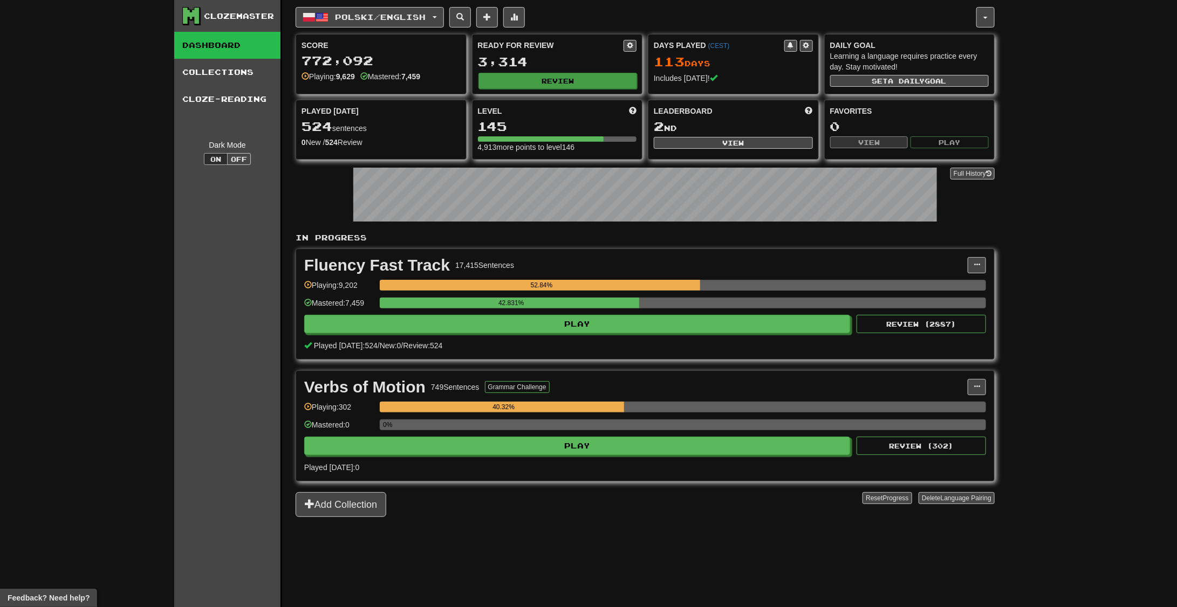  Describe the element at coordinates (896, 498) in the screenshot. I see `span: Progress` at that location.